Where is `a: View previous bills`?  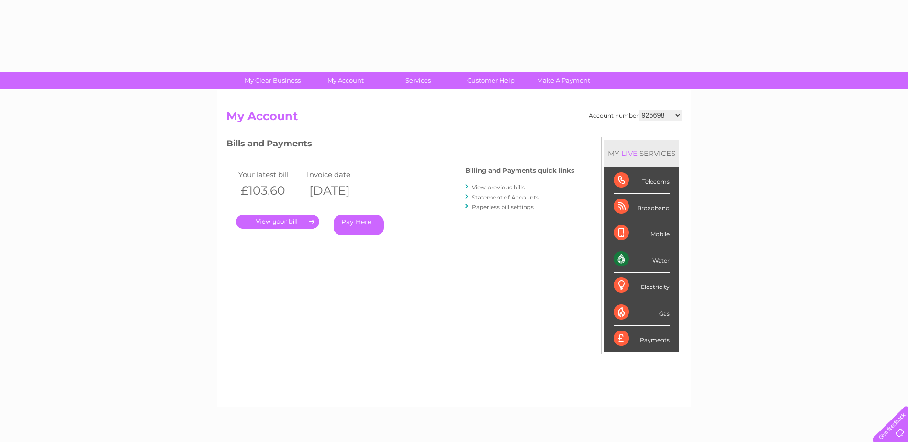
a: View previous bills is located at coordinates (498, 187).